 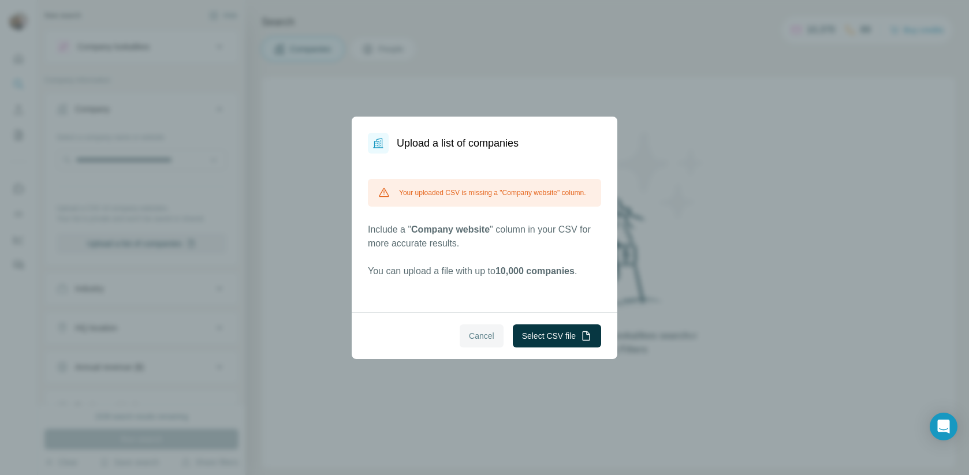 What do you see at coordinates (457, 143) in the screenshot?
I see `h1: Upload a list of companies` at bounding box center [457, 143].